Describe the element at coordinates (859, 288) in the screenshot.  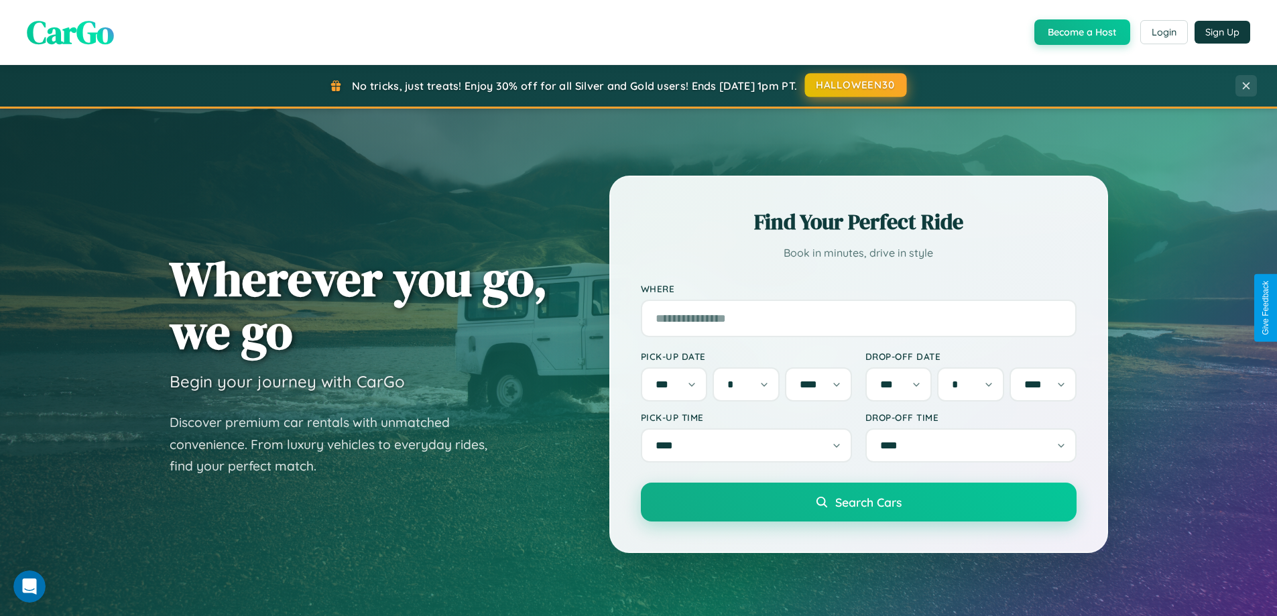
I see `label: Where` at that location.